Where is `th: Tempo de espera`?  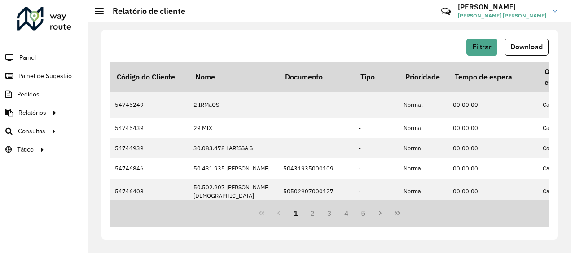 th: Tempo de espera is located at coordinates (493, 77).